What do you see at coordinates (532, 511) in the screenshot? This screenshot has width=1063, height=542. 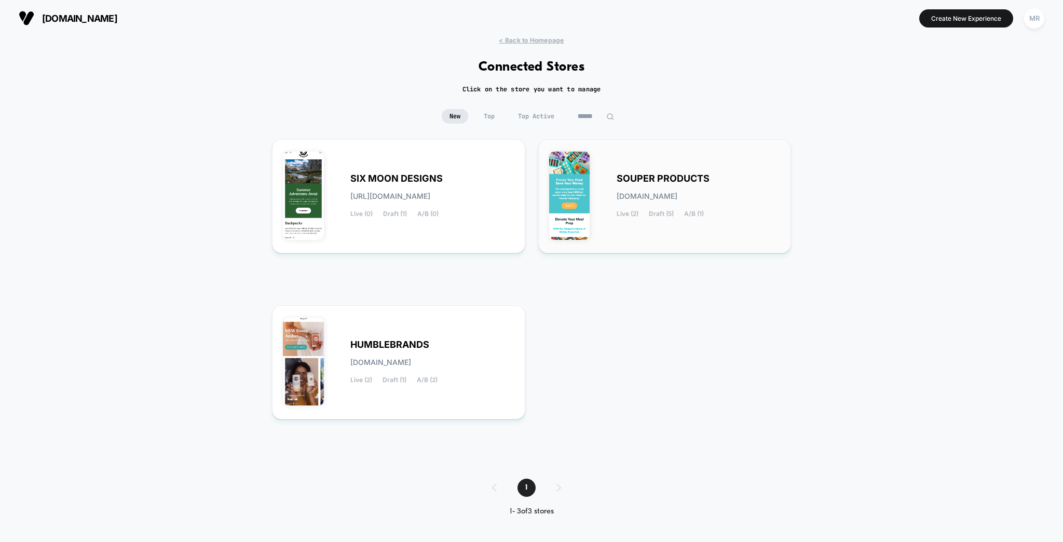 I see `div: 1 - 3 of 3 stores` at bounding box center [532, 511].